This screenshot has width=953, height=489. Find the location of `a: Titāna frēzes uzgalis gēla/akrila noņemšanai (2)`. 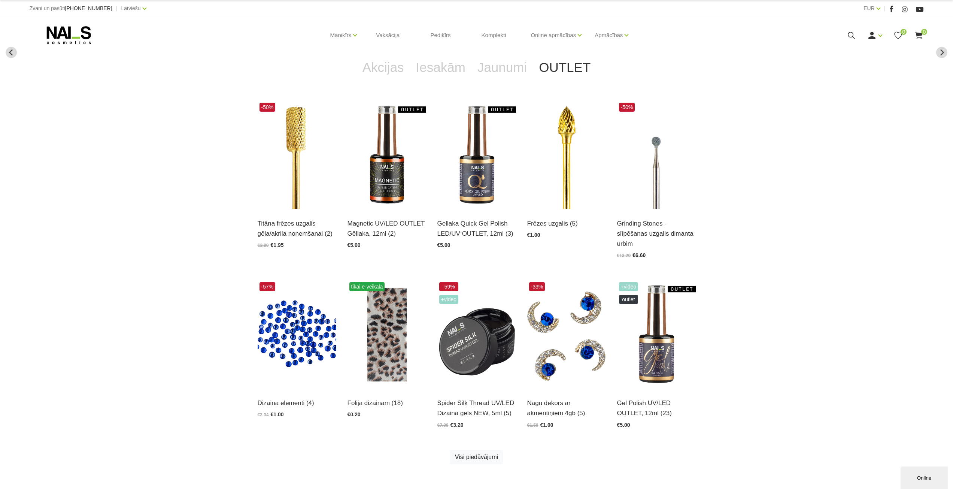

a: Titāna frēzes uzgalis gēla/akrila noņemšanai (2) is located at coordinates (297, 228).